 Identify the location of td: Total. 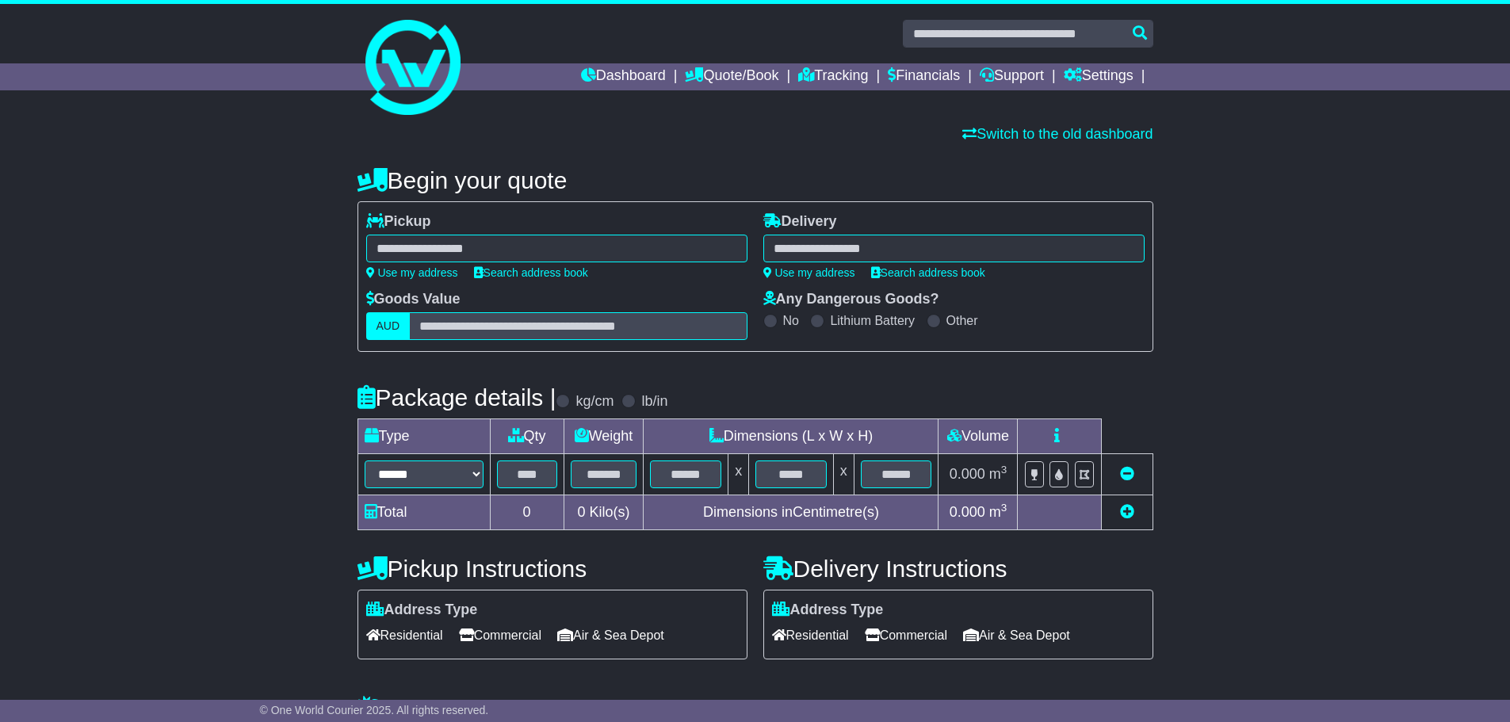
(423, 513).